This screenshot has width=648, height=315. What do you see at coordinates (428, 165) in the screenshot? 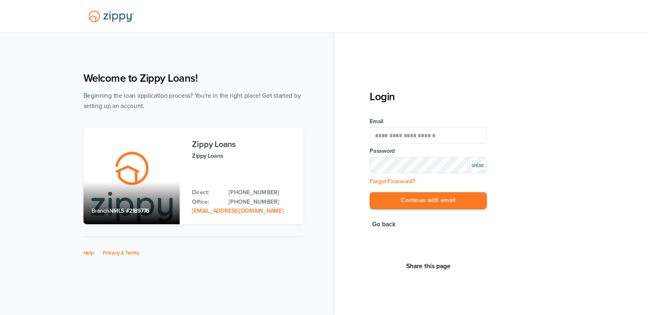
I see `input: Input Password` at bounding box center [428, 165].